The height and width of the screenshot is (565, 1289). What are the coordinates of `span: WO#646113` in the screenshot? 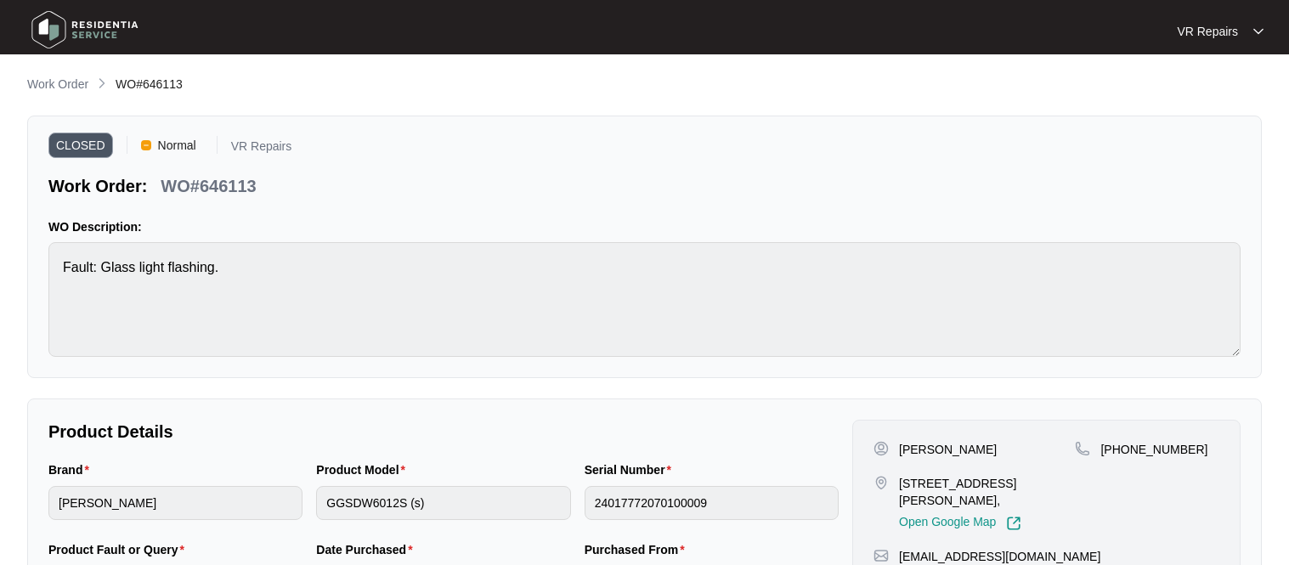 It's located at (149, 84).